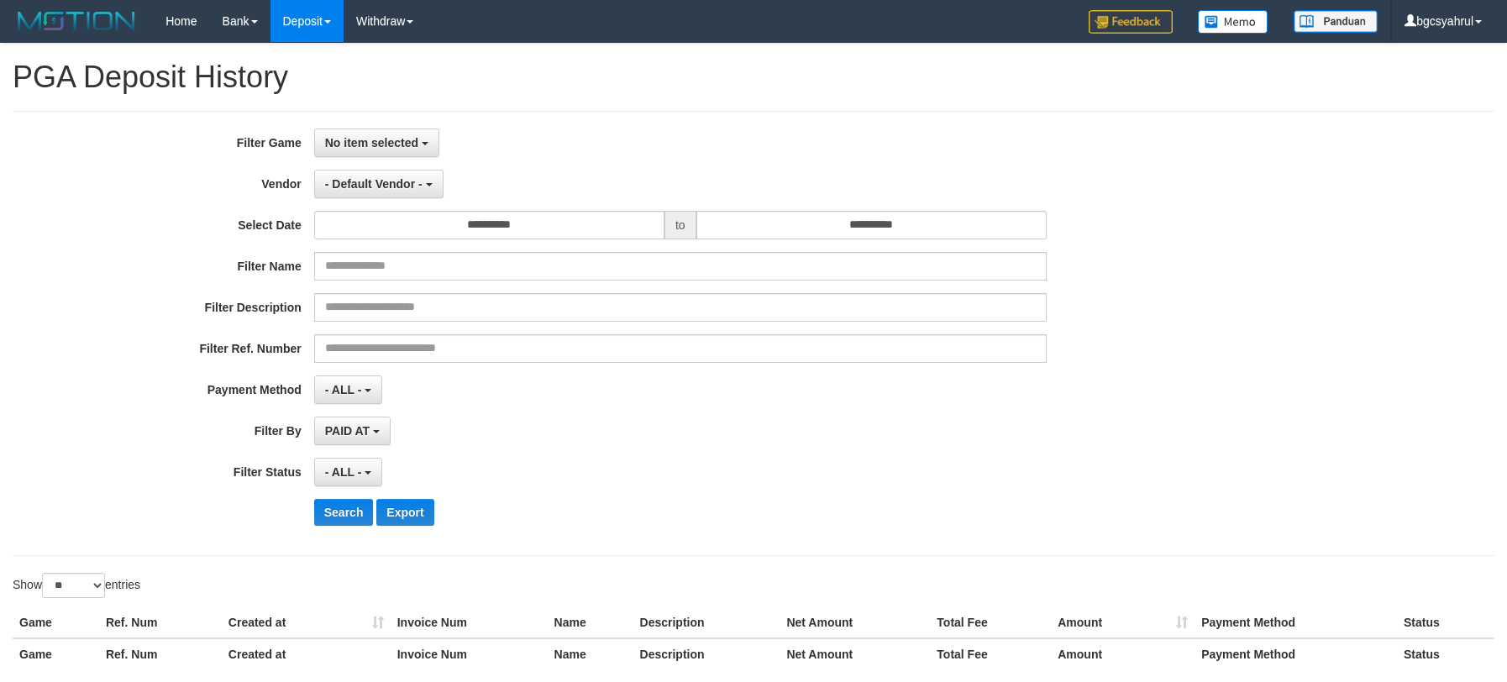  What do you see at coordinates (76, 21) in the screenshot?
I see `img: MOTION_logo.png` at bounding box center [76, 21].